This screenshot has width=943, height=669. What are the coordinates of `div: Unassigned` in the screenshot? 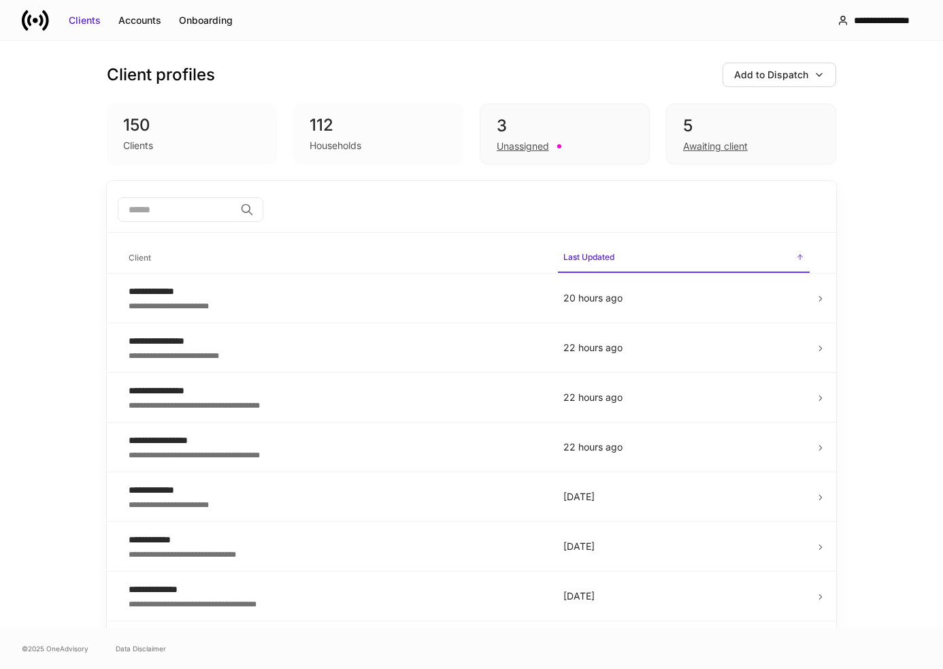 It's located at (522, 146).